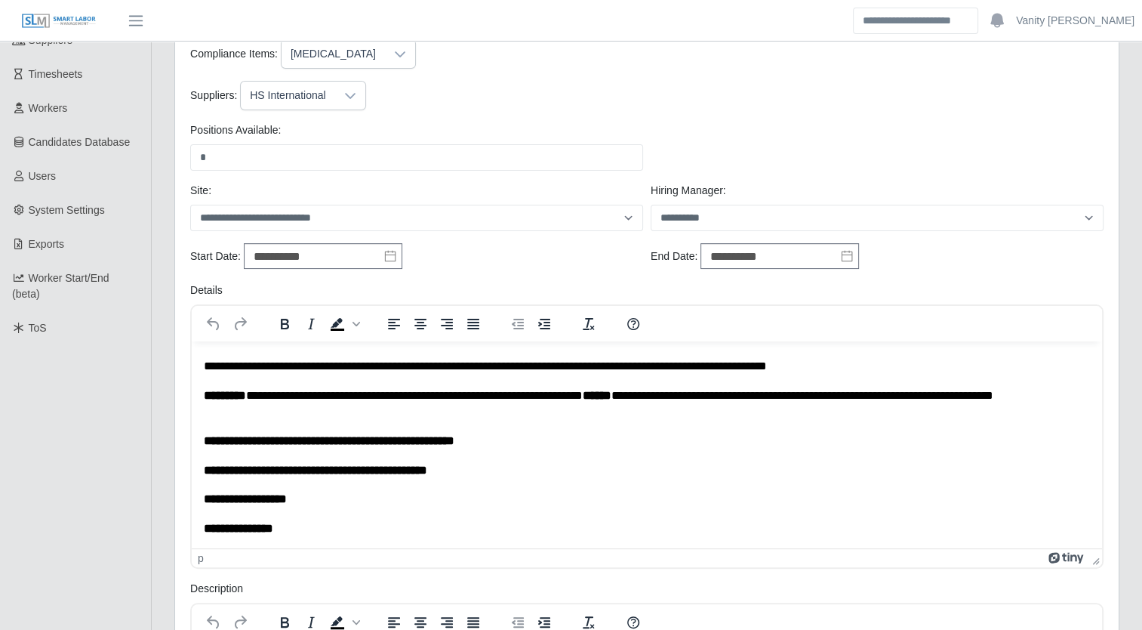 Image resolution: width=1142 pixels, height=630 pixels. I want to click on button: Increase indent, so click(544, 324).